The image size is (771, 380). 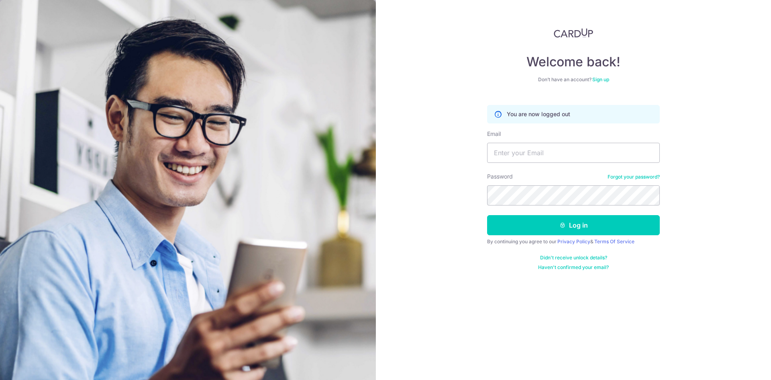 I want to click on button: Log in, so click(x=574, y=225).